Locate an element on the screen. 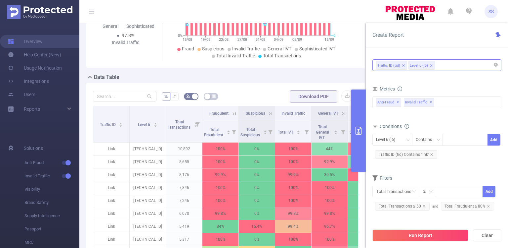  button: Download PDF is located at coordinates (314, 96).